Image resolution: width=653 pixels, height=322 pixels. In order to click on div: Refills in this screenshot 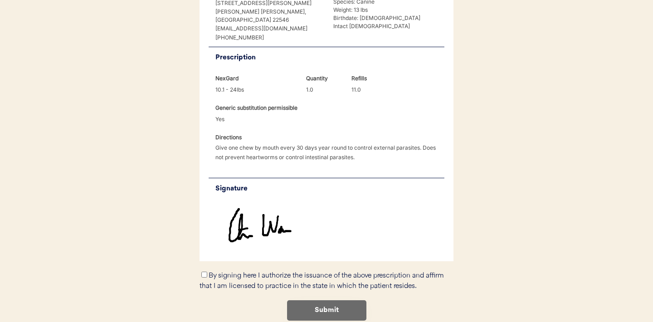, I will do `click(371, 78)`.